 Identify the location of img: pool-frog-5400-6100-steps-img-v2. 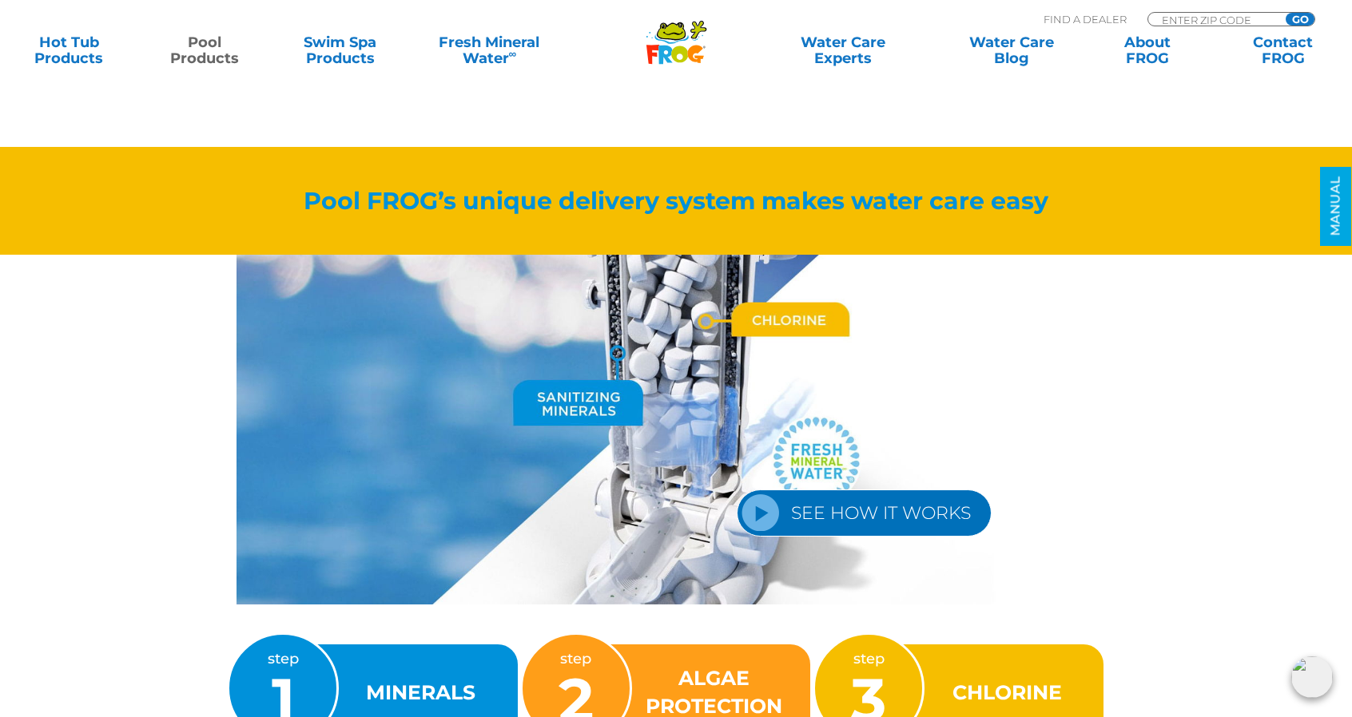
(676, 430).